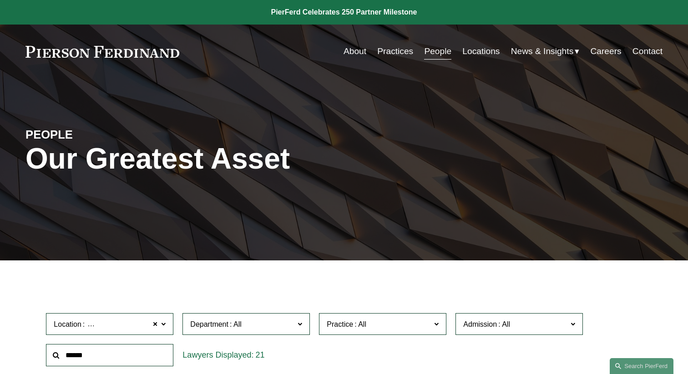 The height and width of the screenshot is (374, 688). I want to click on span: 21, so click(260, 355).